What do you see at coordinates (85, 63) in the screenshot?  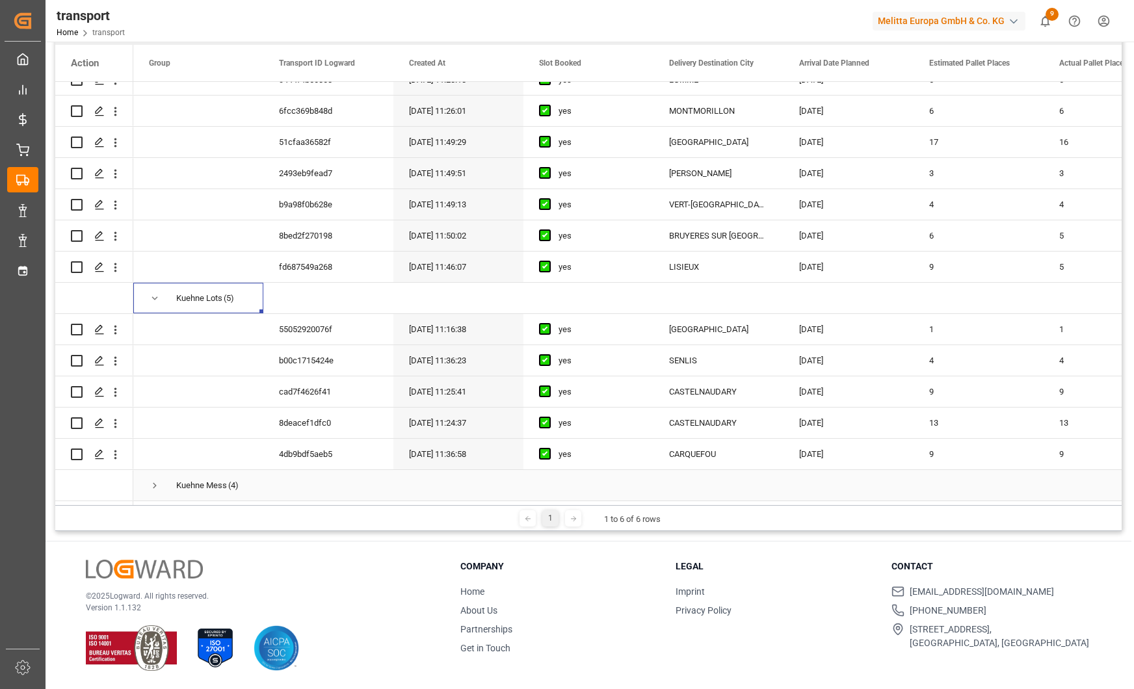 I see `div: Action` at bounding box center [85, 63].